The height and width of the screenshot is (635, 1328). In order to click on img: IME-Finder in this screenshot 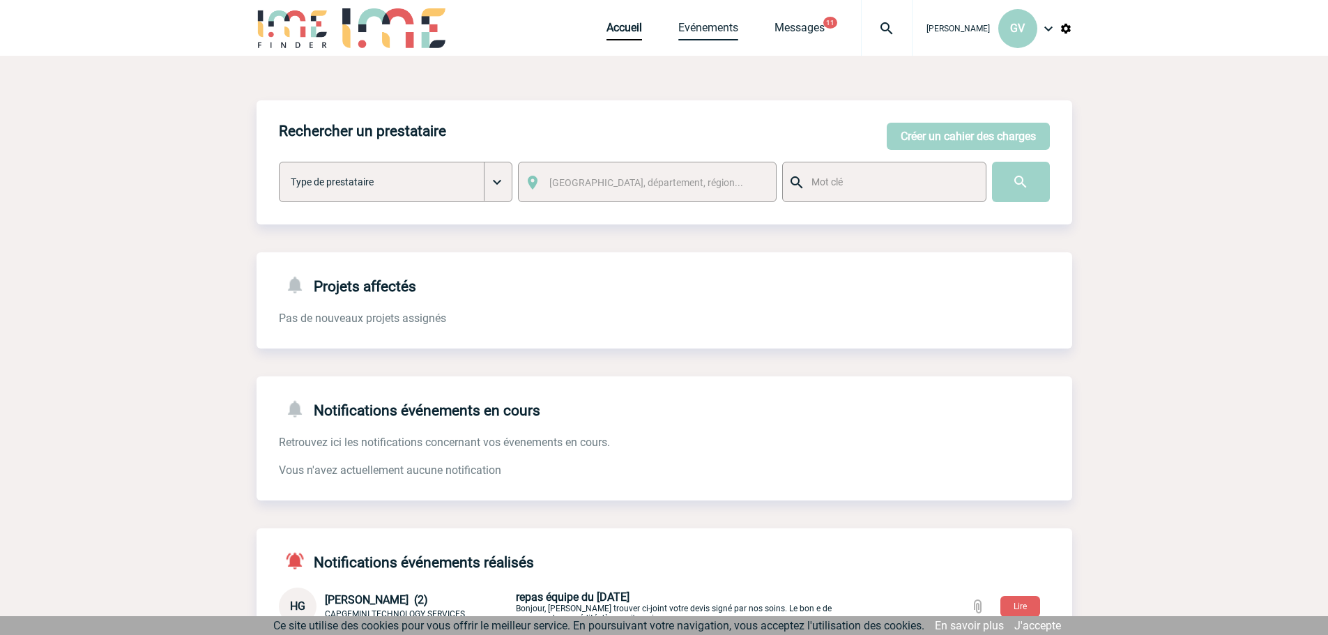, I will do `click(293, 28)`.